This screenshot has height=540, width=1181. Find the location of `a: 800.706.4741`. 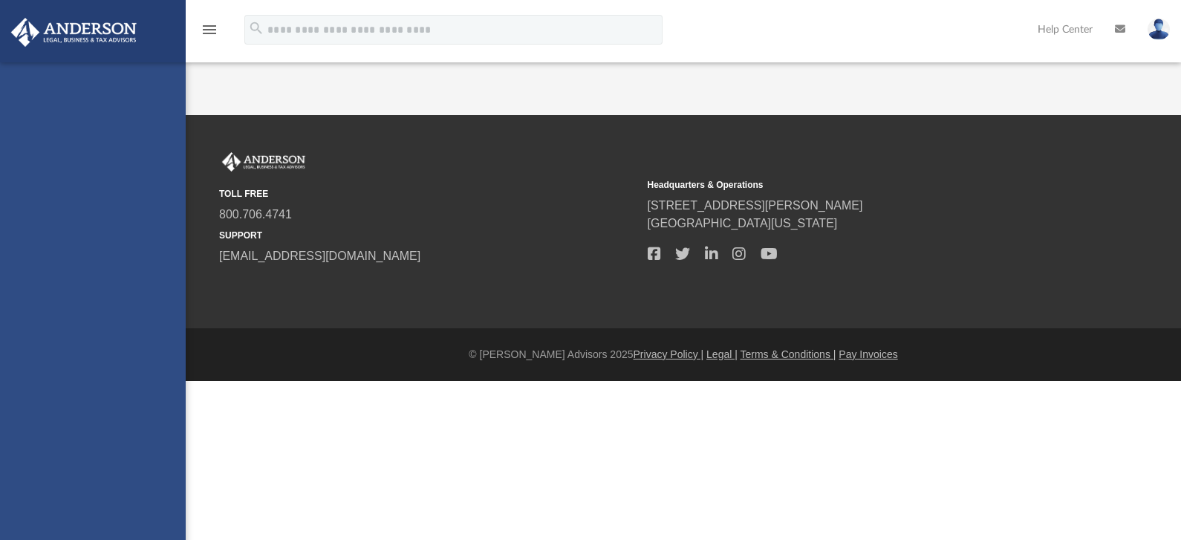

a: 800.706.4741 is located at coordinates (255, 214).